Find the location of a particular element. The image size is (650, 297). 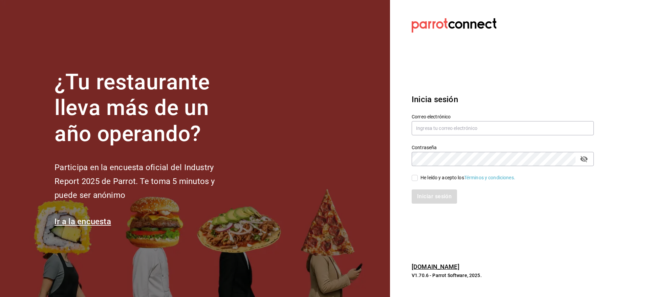

a: Ir a la encuesta is located at coordinates (83, 222).